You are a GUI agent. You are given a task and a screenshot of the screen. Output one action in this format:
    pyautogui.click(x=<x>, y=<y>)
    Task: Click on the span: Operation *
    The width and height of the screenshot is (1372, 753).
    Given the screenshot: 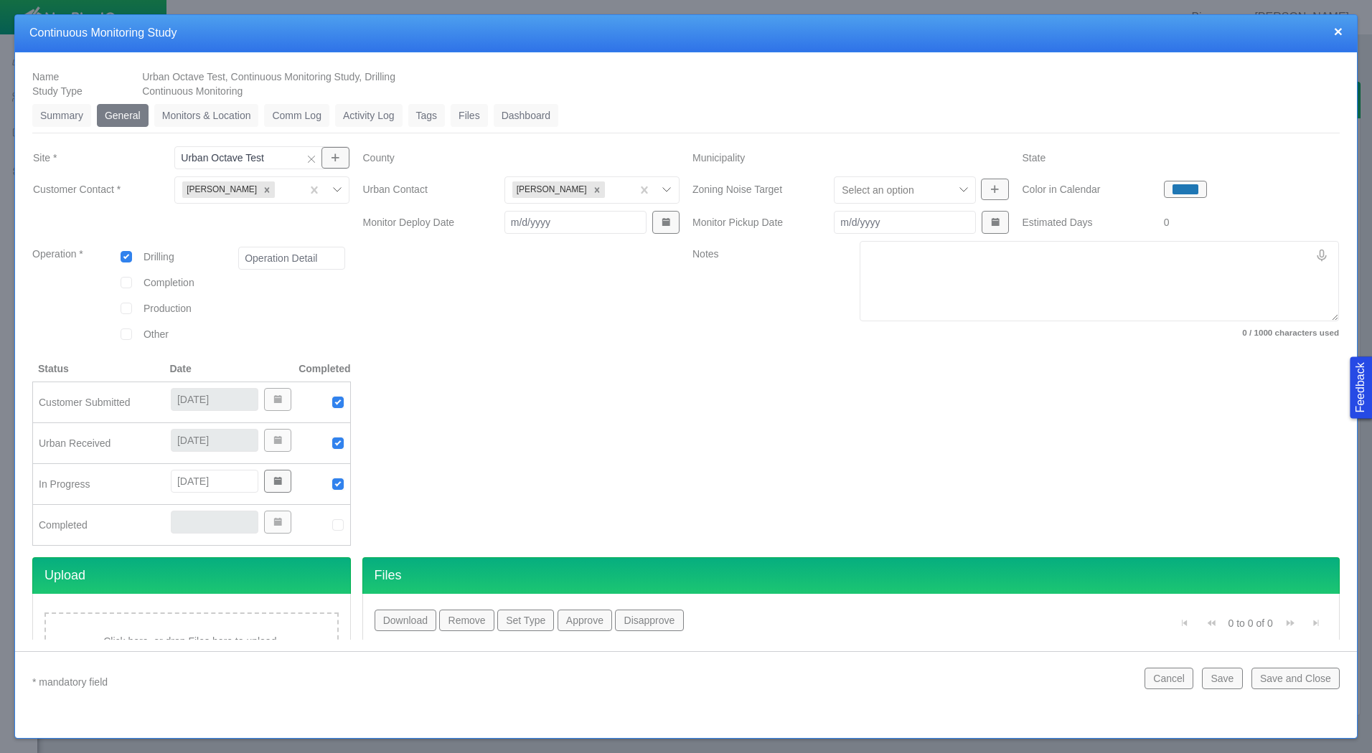 What is the action you would take?
    pyautogui.click(x=57, y=254)
    